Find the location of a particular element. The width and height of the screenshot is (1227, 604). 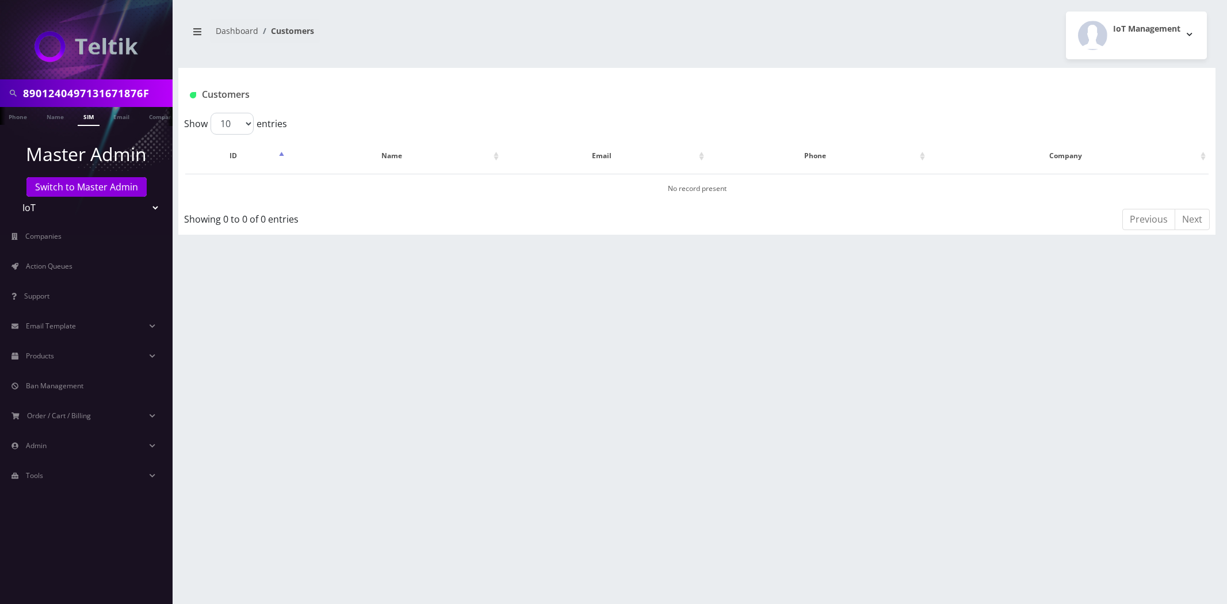

span: Admin is located at coordinates (36, 445).